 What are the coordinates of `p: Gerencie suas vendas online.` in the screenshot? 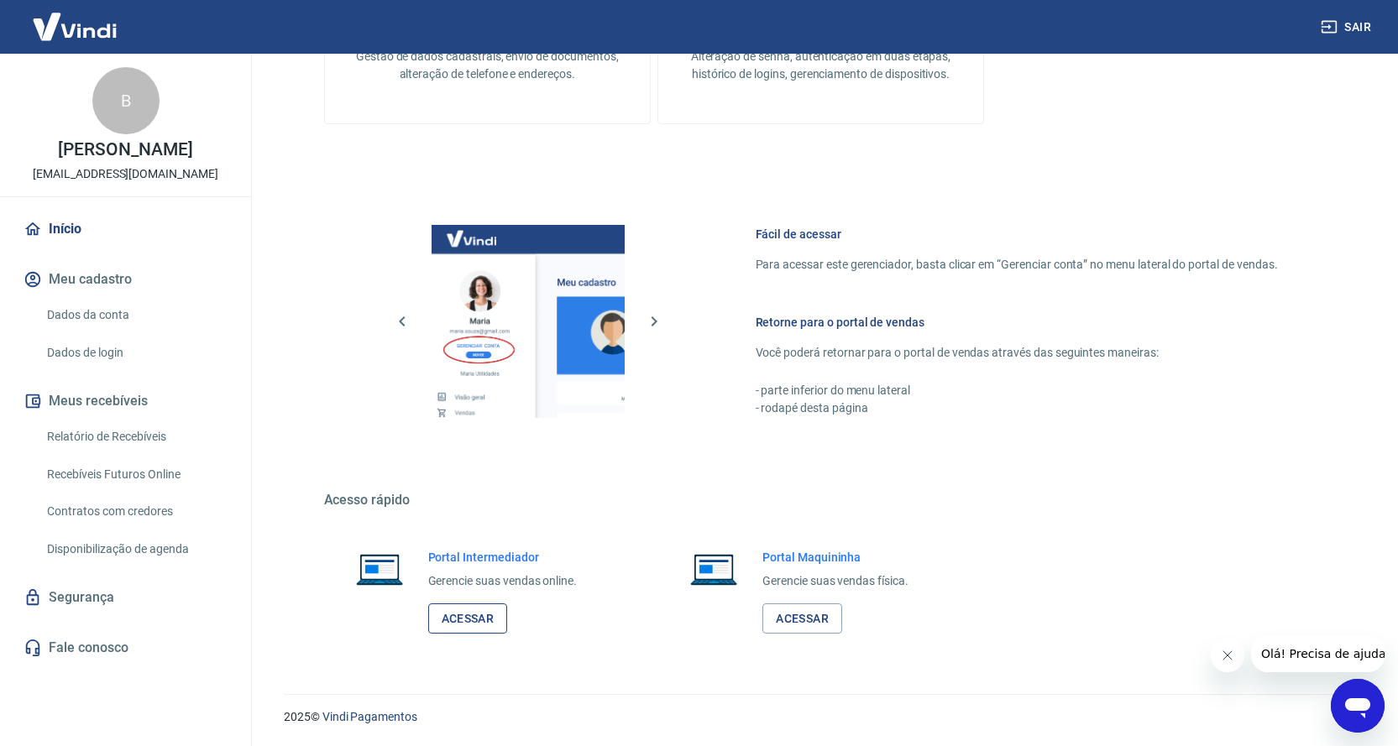 It's located at (503, 581).